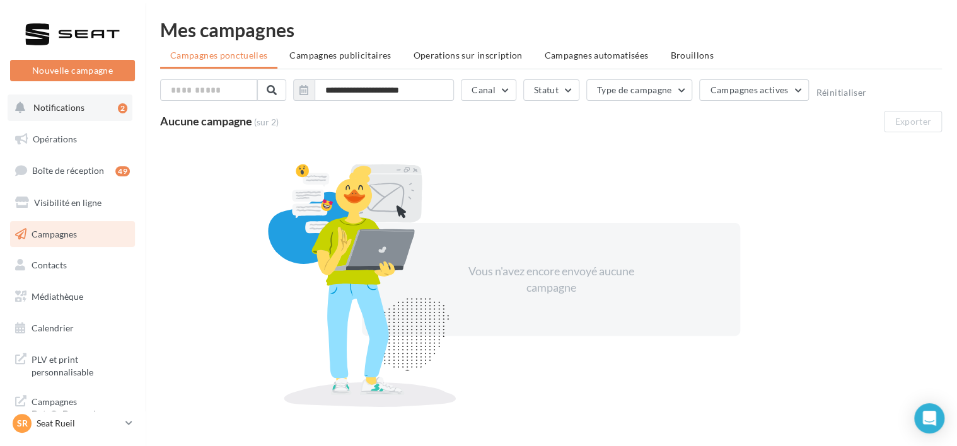 This screenshot has width=957, height=446. What do you see at coordinates (49, 265) in the screenshot?
I see `span: Contacts` at bounding box center [49, 265].